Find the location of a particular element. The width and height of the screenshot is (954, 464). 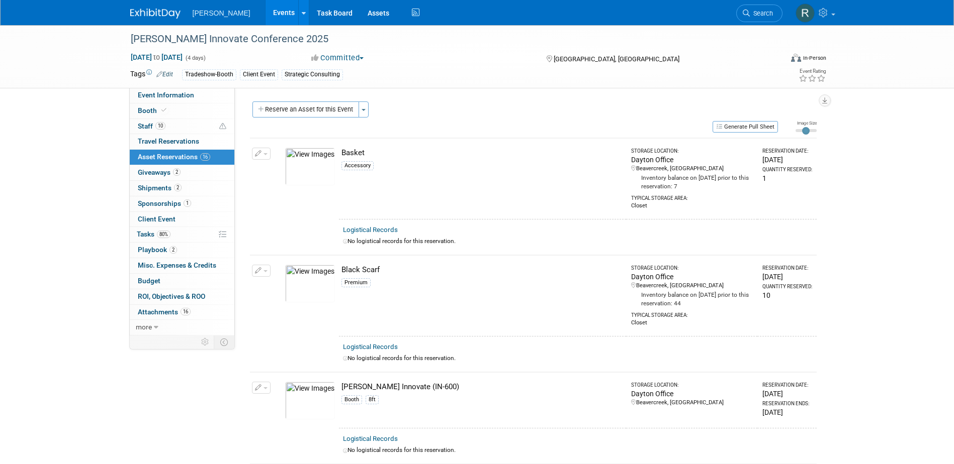

a: Booth is located at coordinates (182, 111).